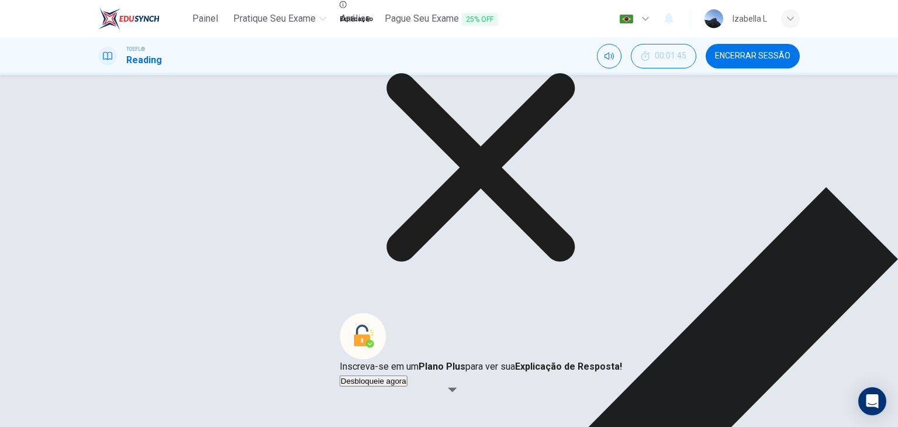 The width and height of the screenshot is (898, 427). I want to click on img: EduSynch logo, so click(129, 19).